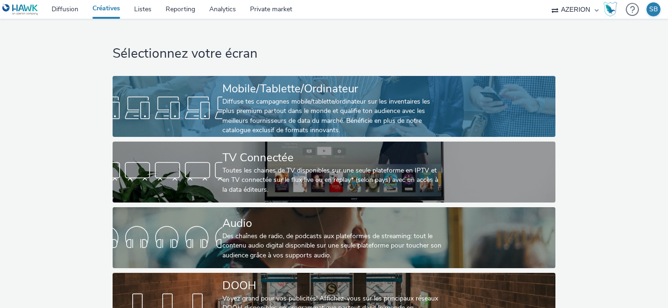  I want to click on div: TV Connectée, so click(332, 158).